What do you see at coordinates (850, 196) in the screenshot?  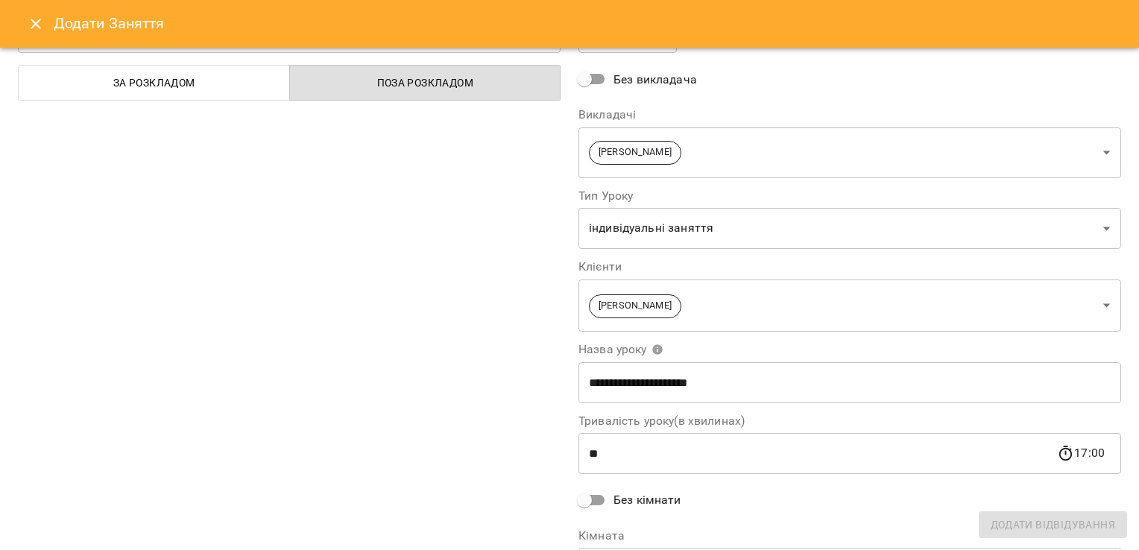 I see `label: Тип Уроку` at bounding box center [850, 196].